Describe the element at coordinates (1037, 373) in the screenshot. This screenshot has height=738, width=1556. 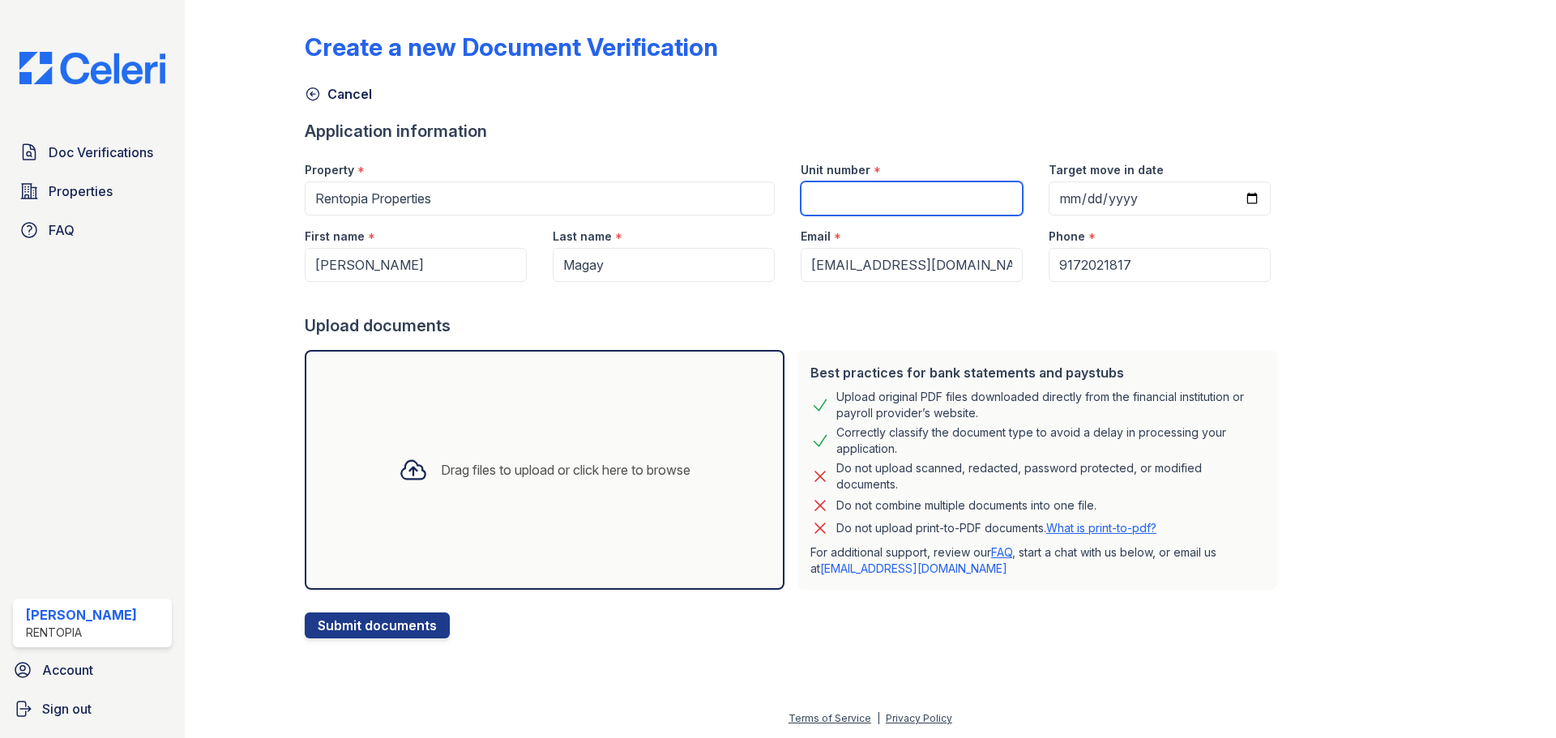
I see `div: Best practices for bank statements and paystubs` at that location.